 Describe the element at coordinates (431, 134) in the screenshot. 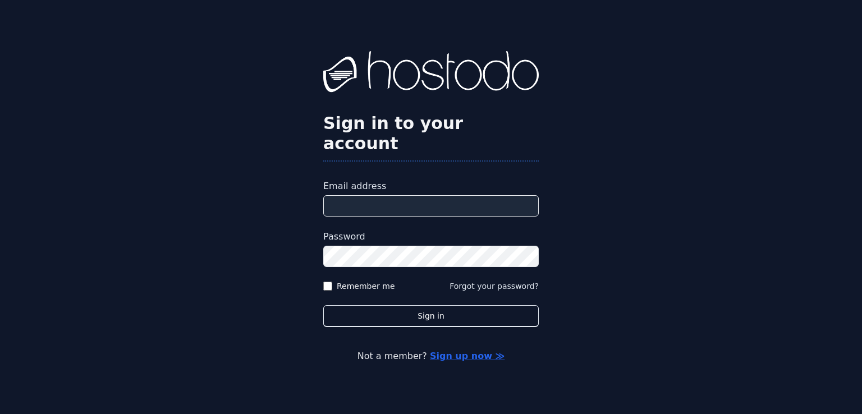

I see `h2: Sign in to your account` at that location.